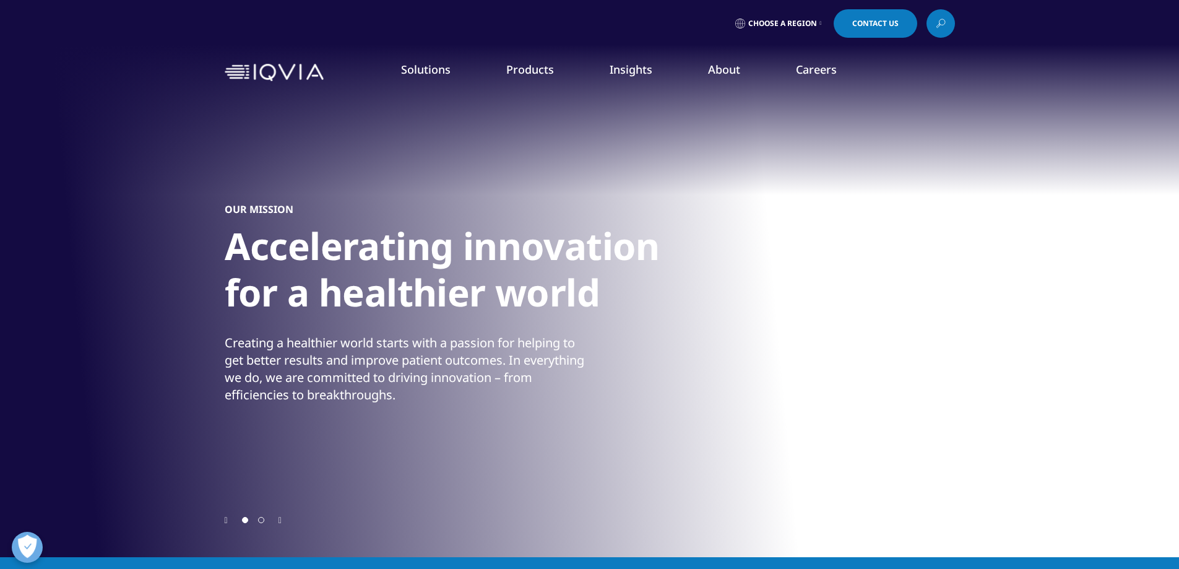  Describe the element at coordinates (530, 69) in the screenshot. I see `a: Products` at that location.